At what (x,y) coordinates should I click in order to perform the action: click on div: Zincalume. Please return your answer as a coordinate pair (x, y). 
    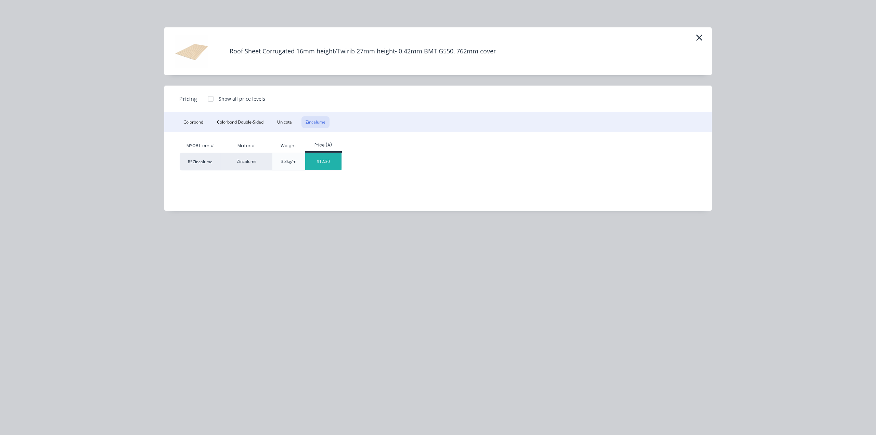
    Looking at the image, I should click on (246, 161).